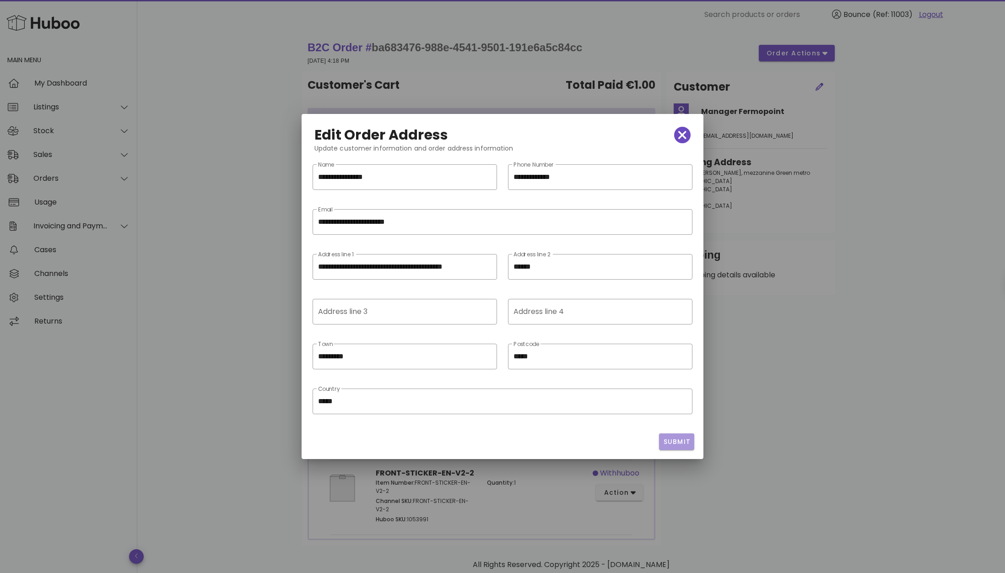 The image size is (1005, 573). I want to click on label: Postcode, so click(526, 344).